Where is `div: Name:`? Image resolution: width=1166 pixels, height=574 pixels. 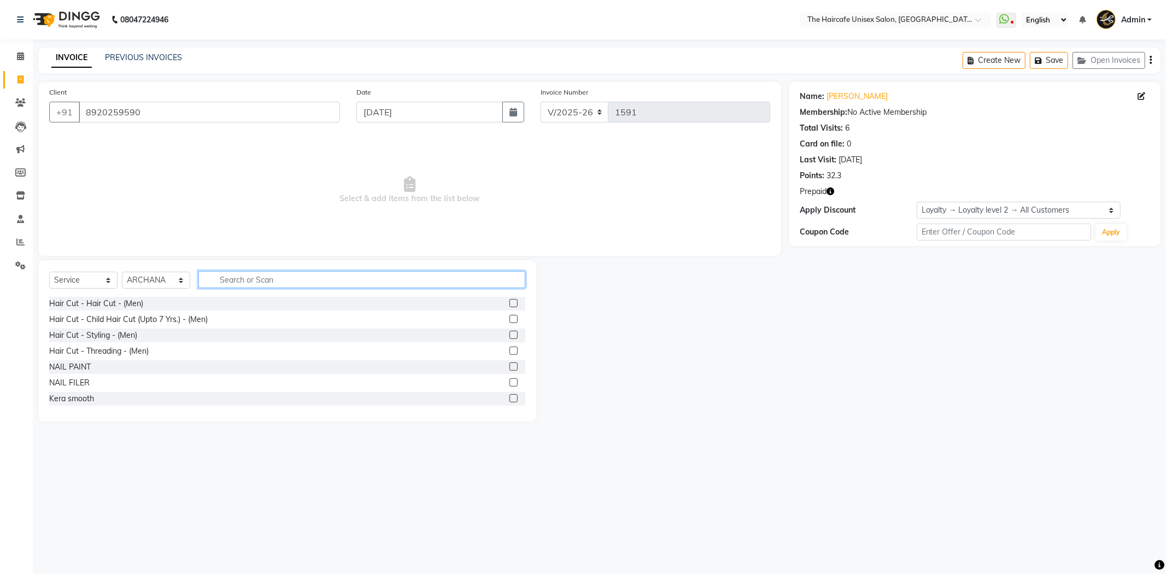
div: Name: is located at coordinates (812, 96).